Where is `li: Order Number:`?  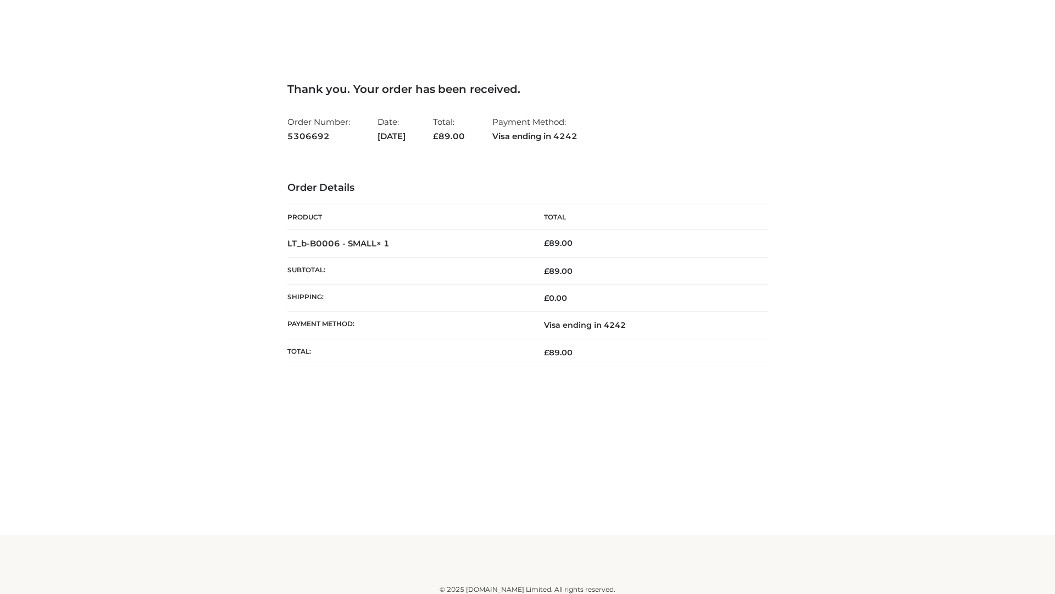
li: Order Number: is located at coordinates (319, 129).